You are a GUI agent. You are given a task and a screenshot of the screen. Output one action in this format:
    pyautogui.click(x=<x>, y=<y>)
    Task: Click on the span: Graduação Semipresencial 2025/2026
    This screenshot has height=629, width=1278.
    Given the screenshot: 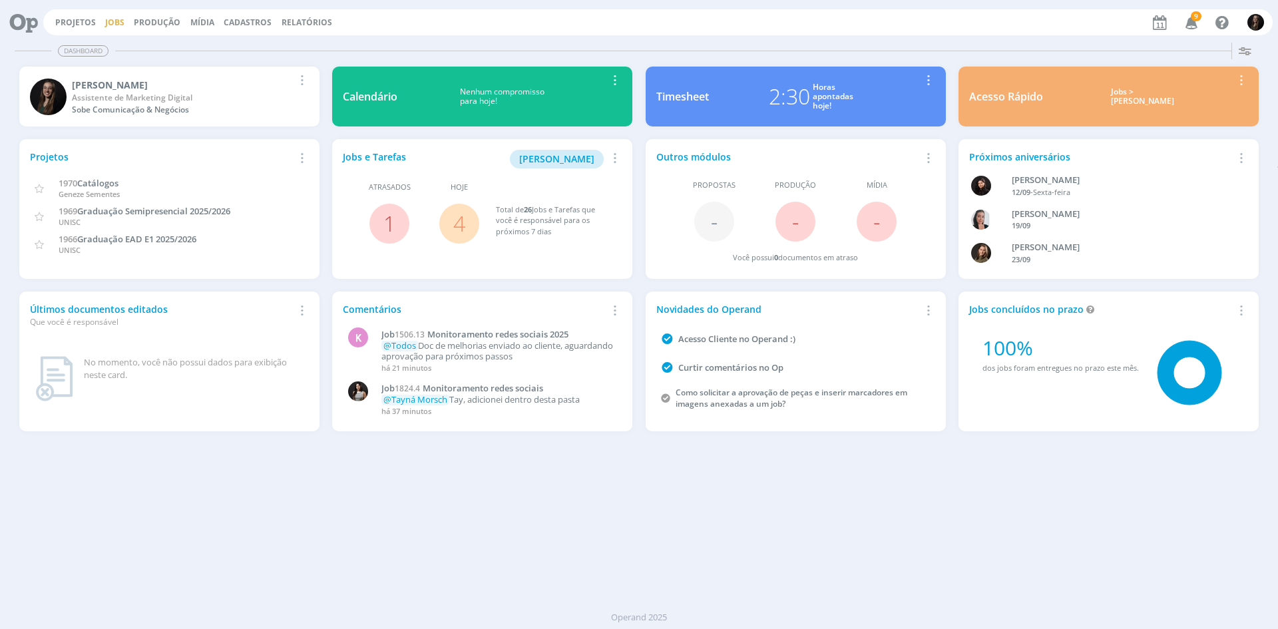 What is the action you would take?
    pyautogui.click(x=154, y=211)
    